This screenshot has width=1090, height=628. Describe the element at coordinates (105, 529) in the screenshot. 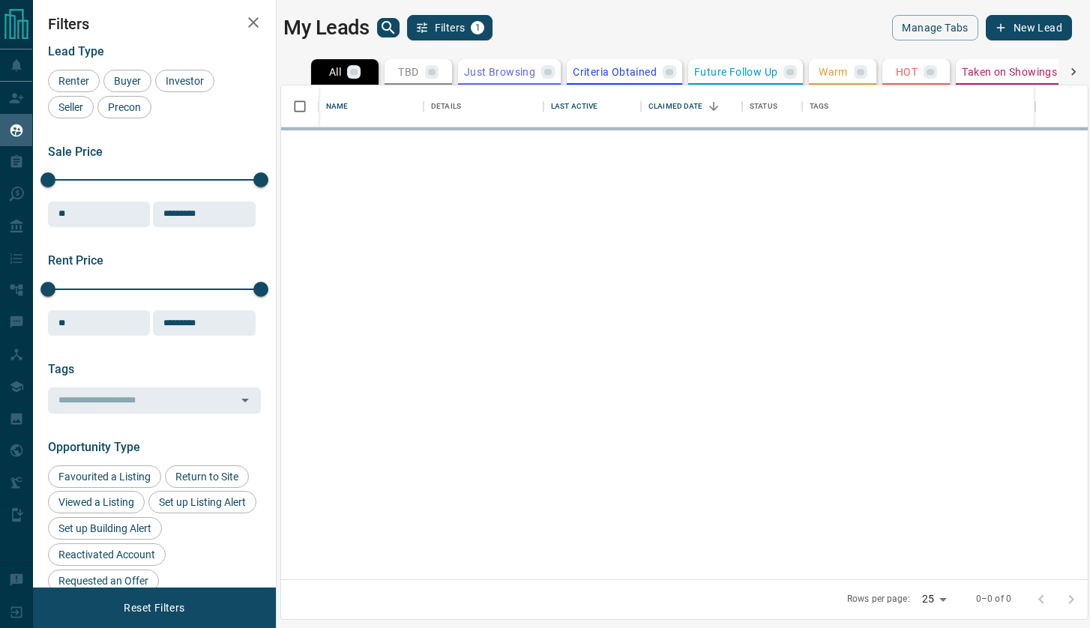

I see `span: Set up Building Alert` at that location.